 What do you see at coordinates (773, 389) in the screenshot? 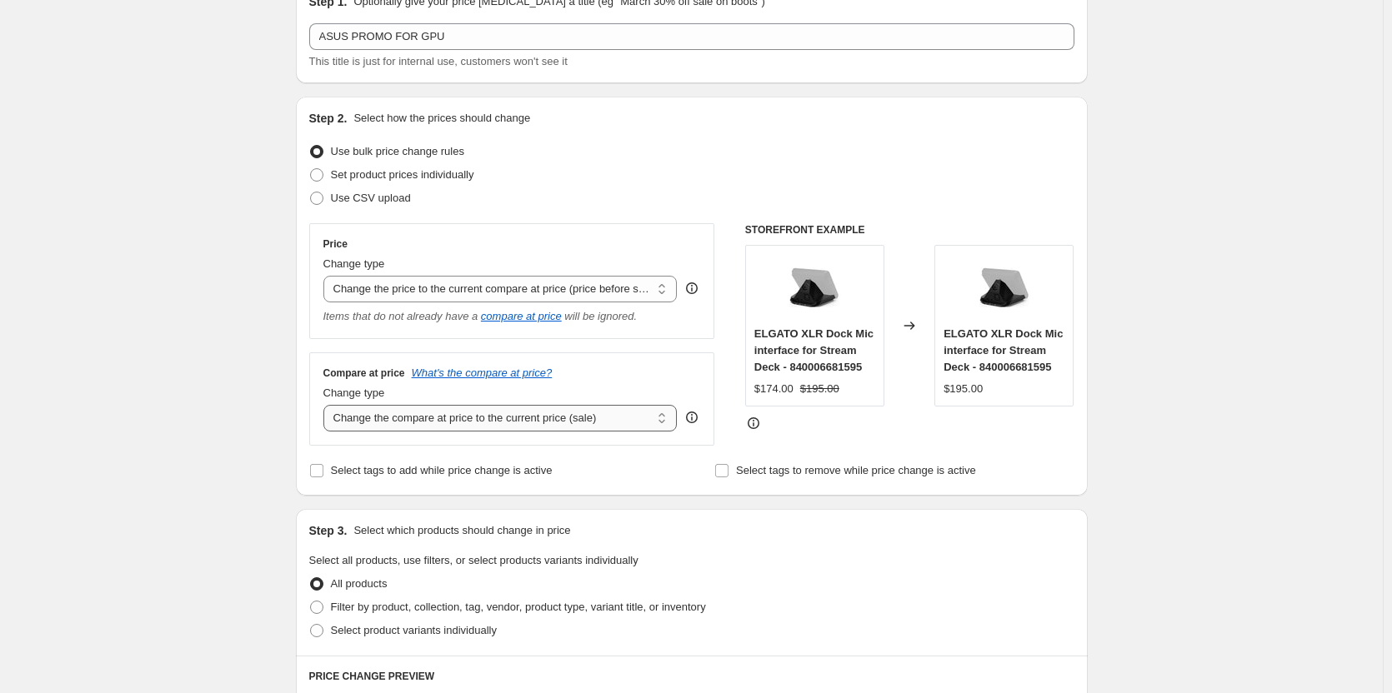
I see `div: $174.00` at bounding box center [773, 389].